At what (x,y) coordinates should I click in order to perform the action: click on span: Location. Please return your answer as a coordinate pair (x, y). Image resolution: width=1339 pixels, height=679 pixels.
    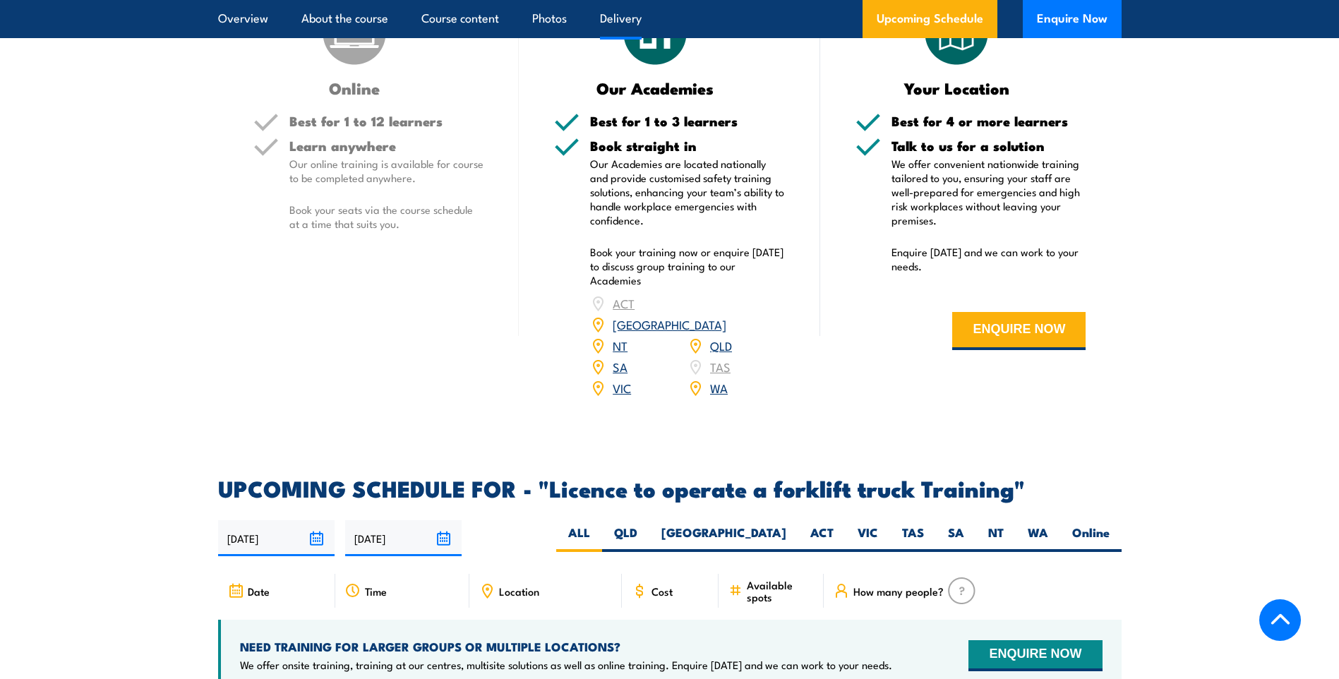
    Looking at the image, I should click on (519, 591).